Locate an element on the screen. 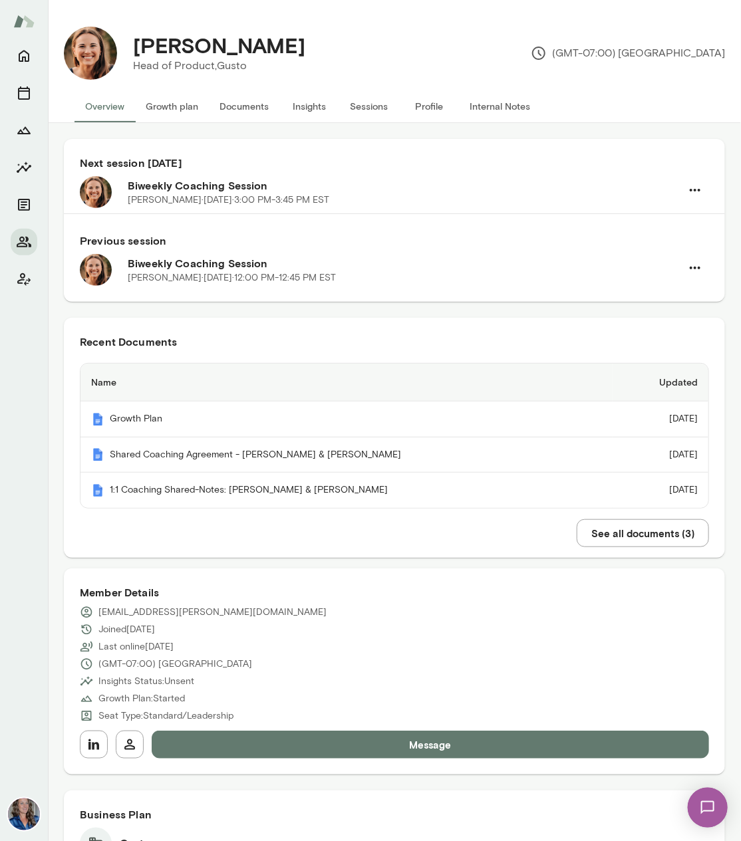 This screenshot has width=741, height=841. th: Name is located at coordinates (347, 382).